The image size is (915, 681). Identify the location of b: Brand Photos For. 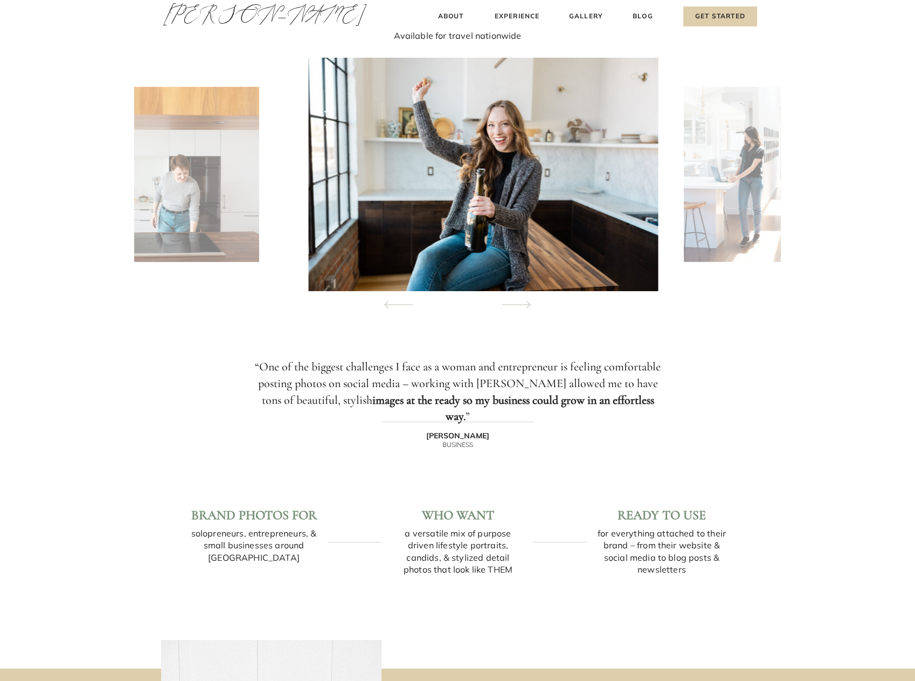
(254, 515).